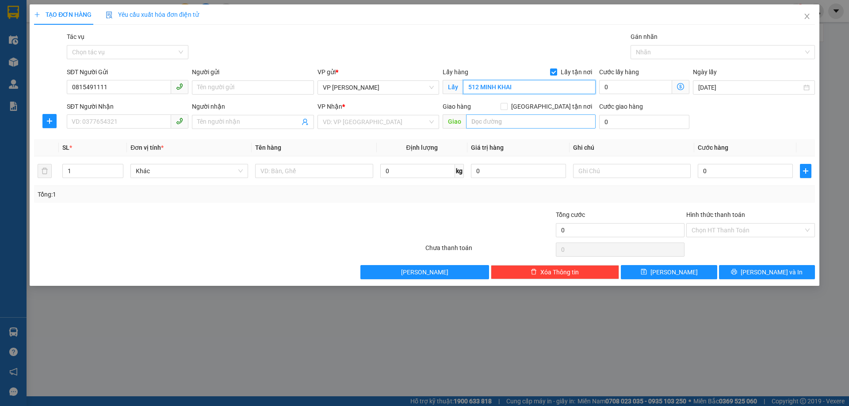 The width and height of the screenshot is (849, 406). Describe the element at coordinates (455, 72) in the screenshot. I see `span: Lấy hàng` at that location.